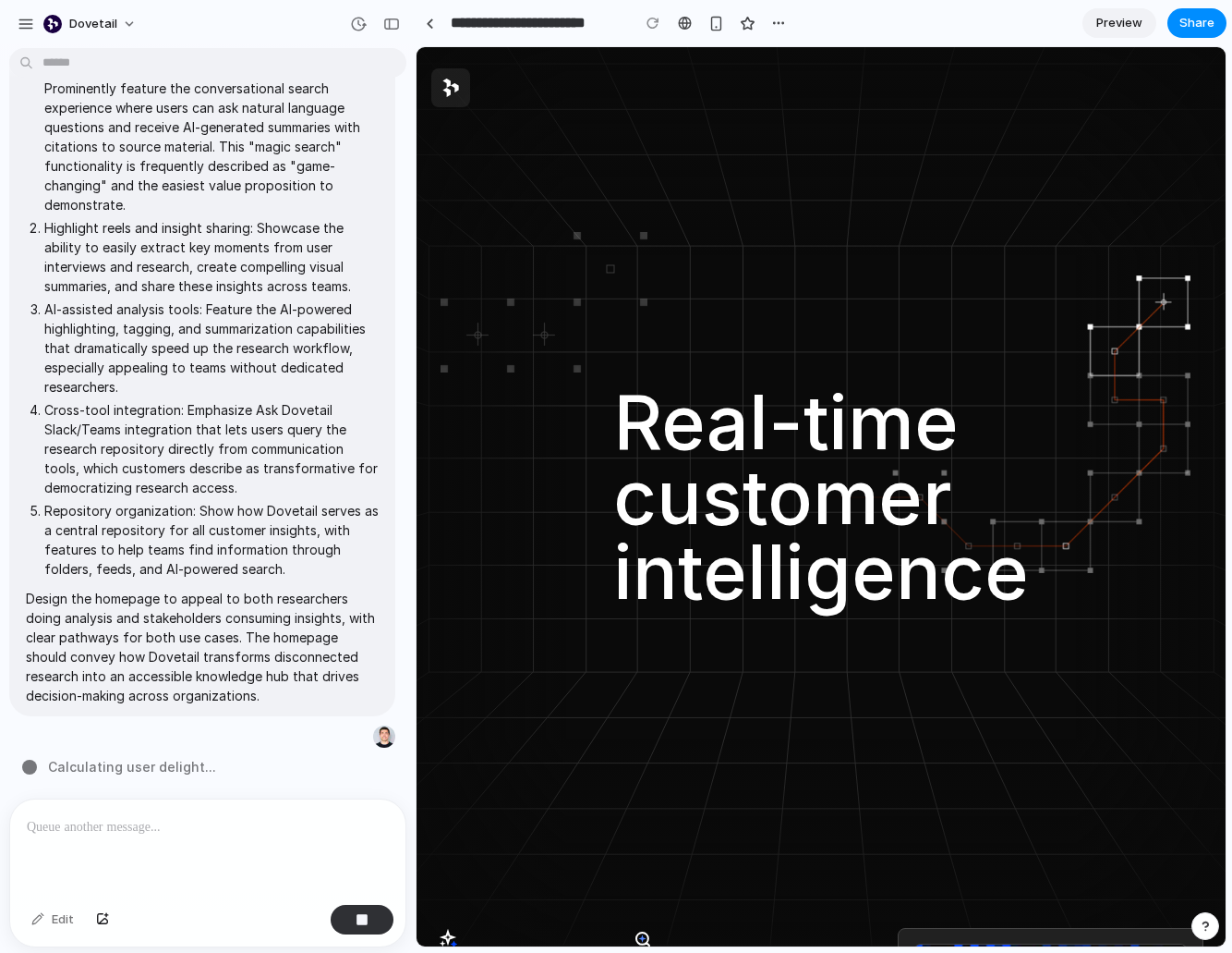 This screenshot has height=953, width=1232. Describe the element at coordinates (1197, 23) in the screenshot. I see `span: Share` at that location.